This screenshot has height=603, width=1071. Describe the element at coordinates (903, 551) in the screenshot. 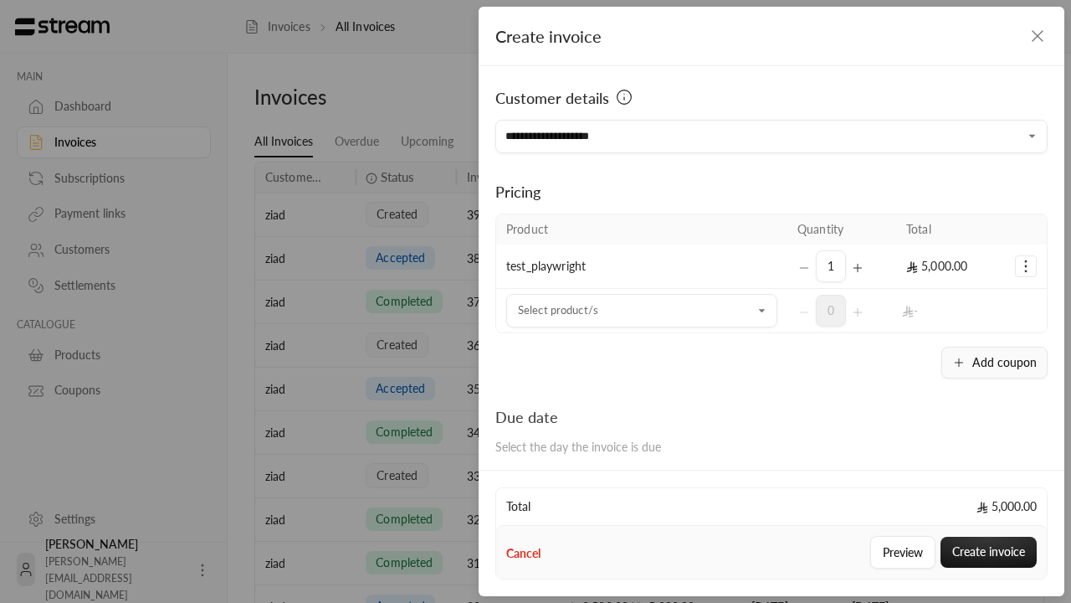

I see `button: Preview` at that location.